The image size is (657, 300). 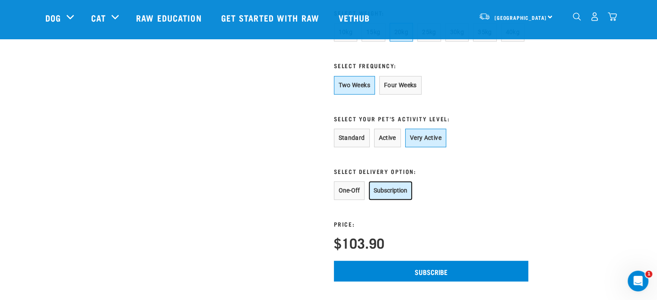 What do you see at coordinates (98, 18) in the screenshot?
I see `a: Cat` at bounding box center [98, 18].